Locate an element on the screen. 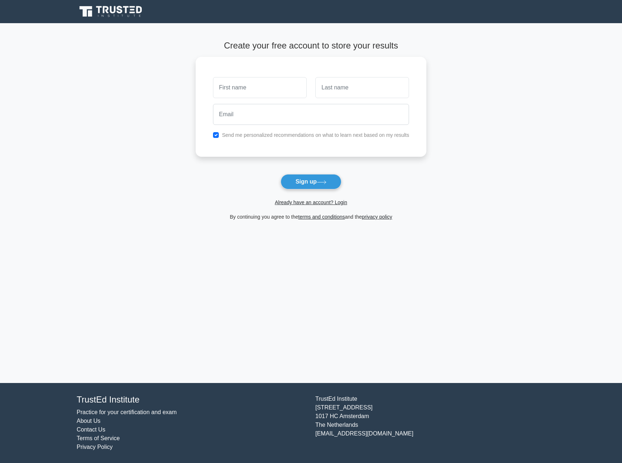 The height and width of the screenshot is (463, 622). a: Already have an account? Login is located at coordinates (311, 202).